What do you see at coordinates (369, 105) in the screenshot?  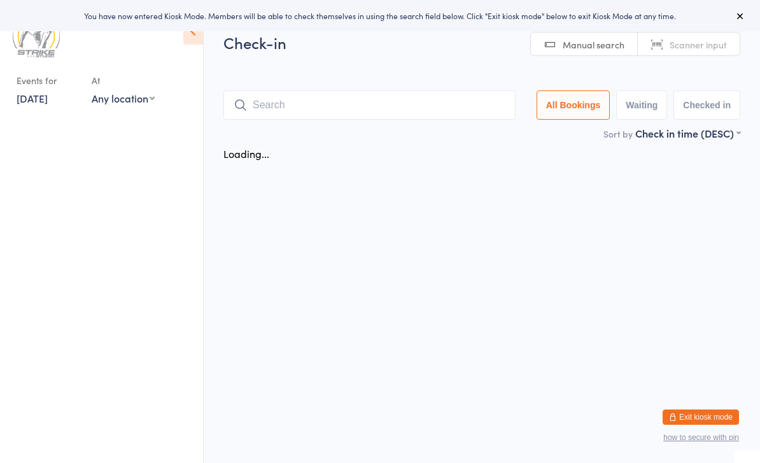 I see `input: Search` at bounding box center [369, 105].